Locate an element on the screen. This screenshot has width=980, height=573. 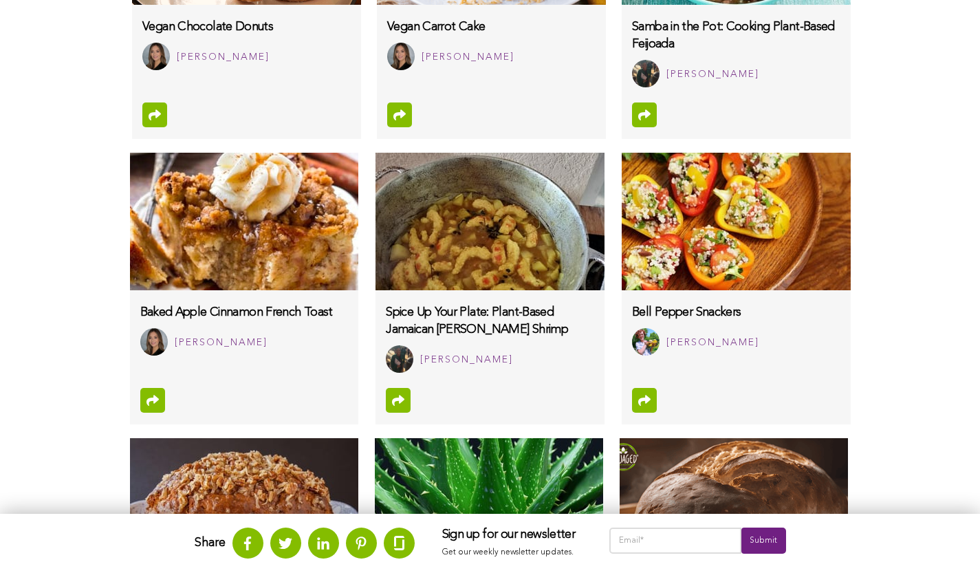
h3: Samba in the Pot: Cooking Plant-Based Feijoada is located at coordinates (736, 36).